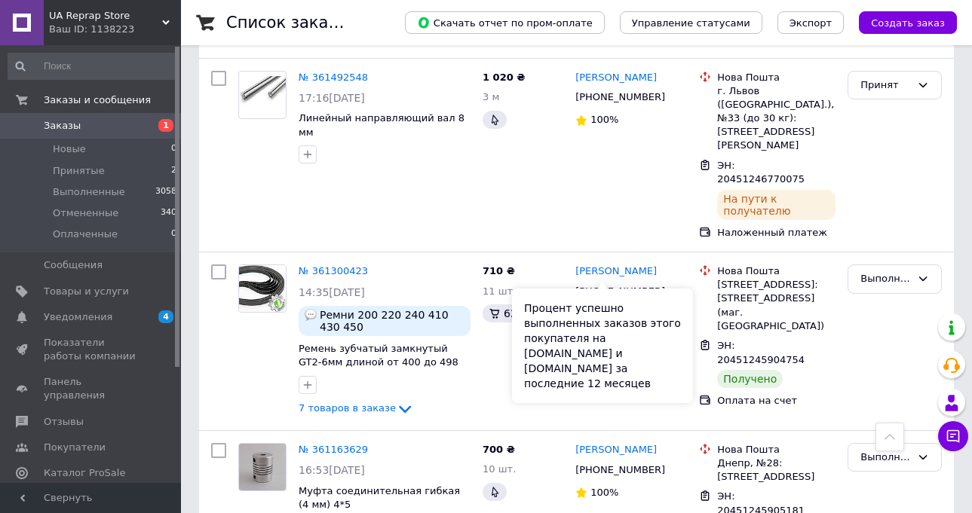 This screenshot has height=513, width=972. Describe the element at coordinates (85, 234) in the screenshot. I see `span: Оплаченные` at that location.